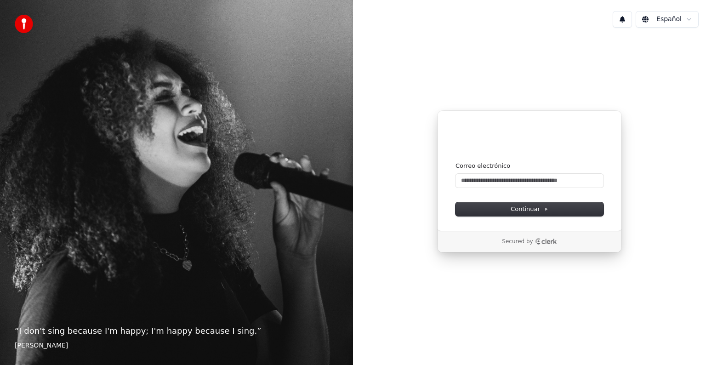 Image resolution: width=706 pixels, height=365 pixels. Describe the element at coordinates (177, 331) in the screenshot. I see `p: “ I don't sing because I'm happy; I'm happy because I sing. ”` at that location.